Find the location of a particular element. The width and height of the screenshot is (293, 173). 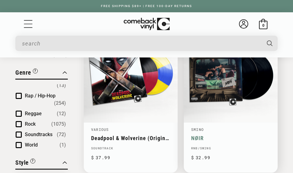

span: Number of products: (72) is located at coordinates (61, 135).